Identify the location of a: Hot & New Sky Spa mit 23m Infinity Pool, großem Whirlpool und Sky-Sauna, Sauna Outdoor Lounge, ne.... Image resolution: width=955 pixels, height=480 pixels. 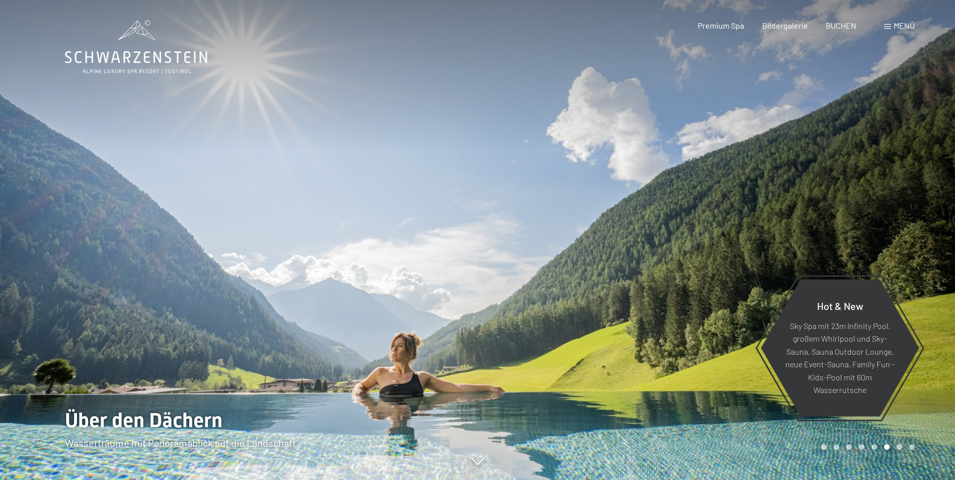
(840, 348).